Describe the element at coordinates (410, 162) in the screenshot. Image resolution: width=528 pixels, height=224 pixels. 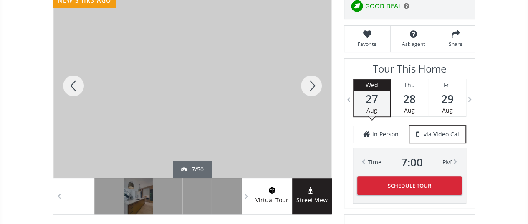
I see `div: Time PM` at that location.